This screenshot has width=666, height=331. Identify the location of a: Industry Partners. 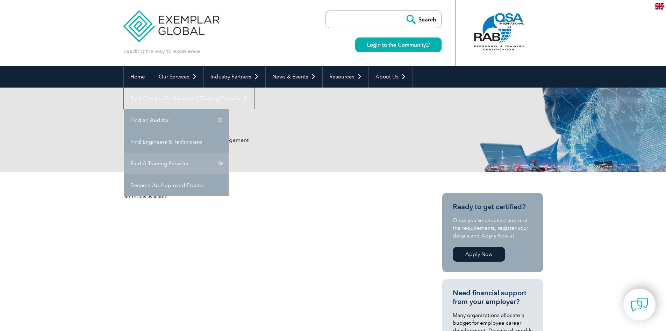
(235, 77).